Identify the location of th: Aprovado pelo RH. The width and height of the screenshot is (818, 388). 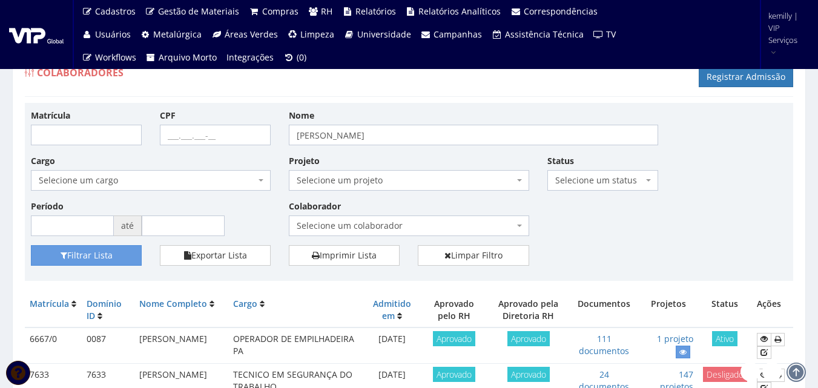
(453, 310).